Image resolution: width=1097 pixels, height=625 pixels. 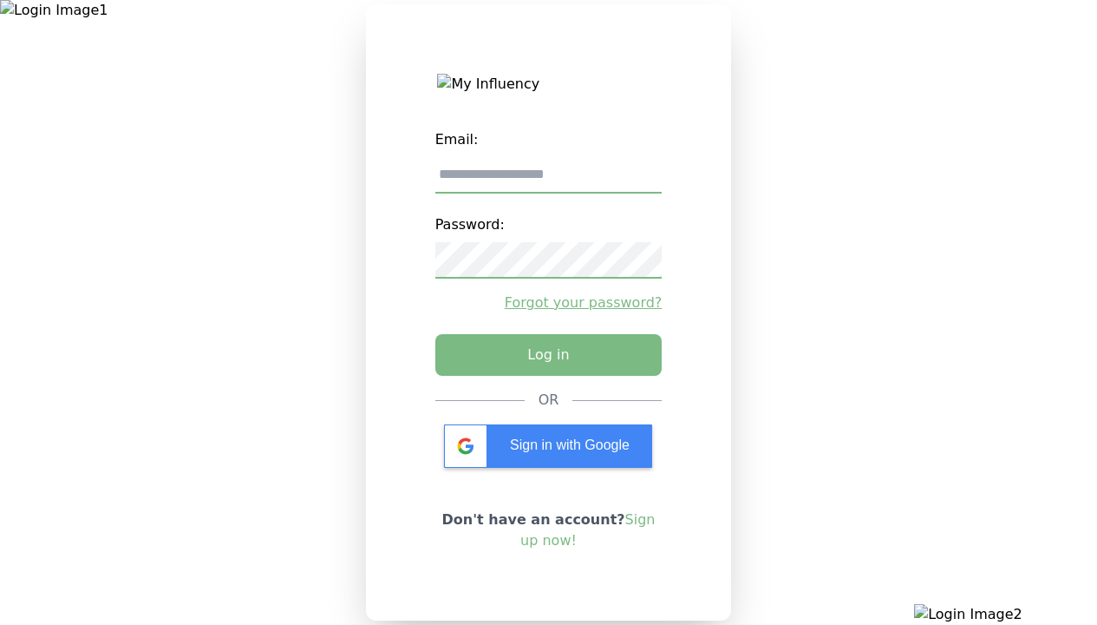 I want to click on span: Sign in with Google, so click(x=570, y=444).